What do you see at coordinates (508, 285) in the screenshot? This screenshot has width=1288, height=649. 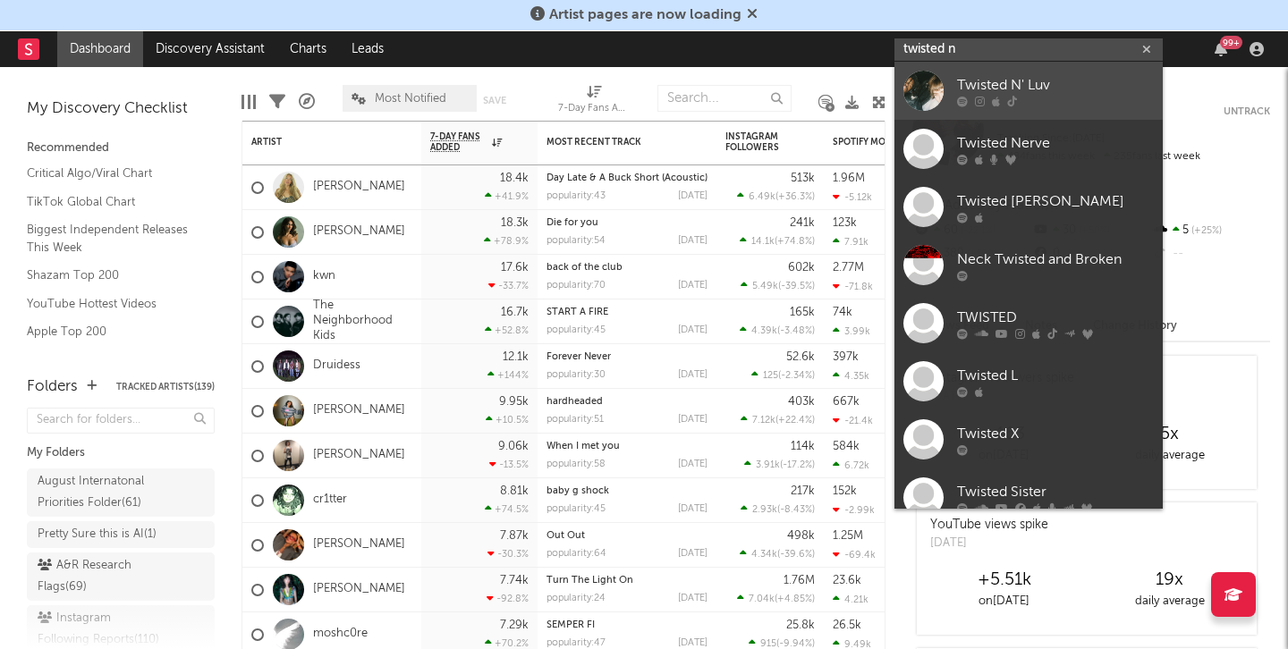 I see `div: -33.7 %` at bounding box center [508, 285].